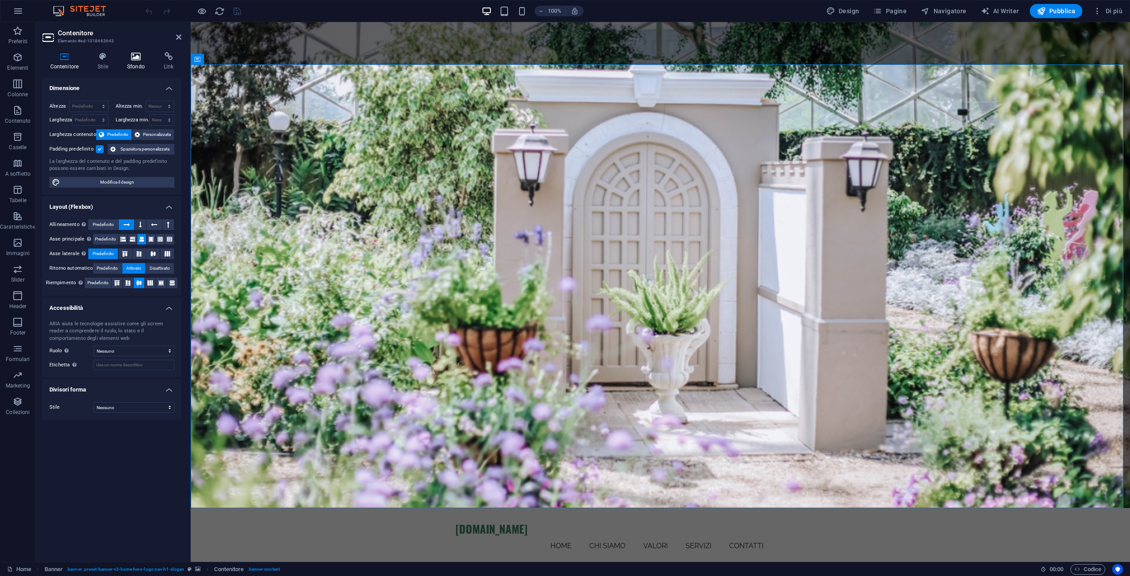 This screenshot has height=576, width=1130. Describe the element at coordinates (160, 268) in the screenshot. I see `button: Disattivato` at that location.